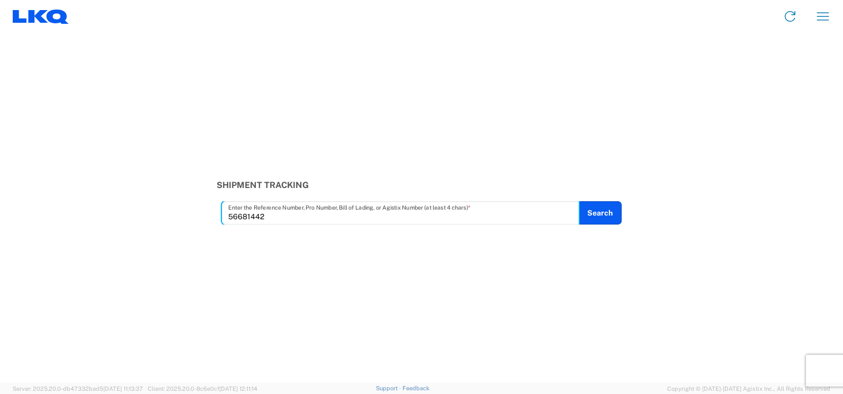 This screenshot has width=843, height=394. I want to click on button: Search, so click(600, 213).